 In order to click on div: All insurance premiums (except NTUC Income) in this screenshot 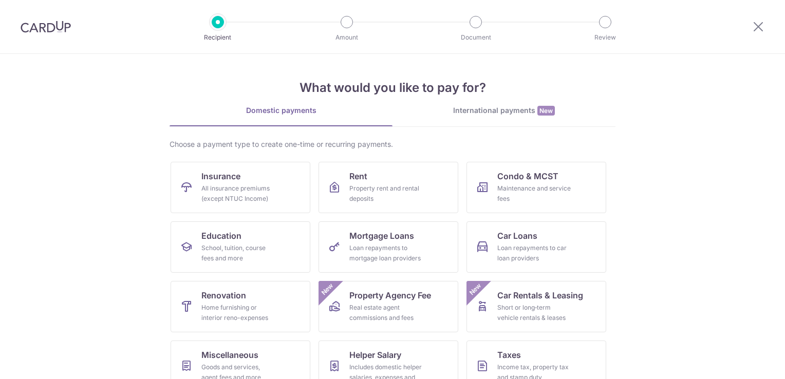, I will do `click(238, 194)`.